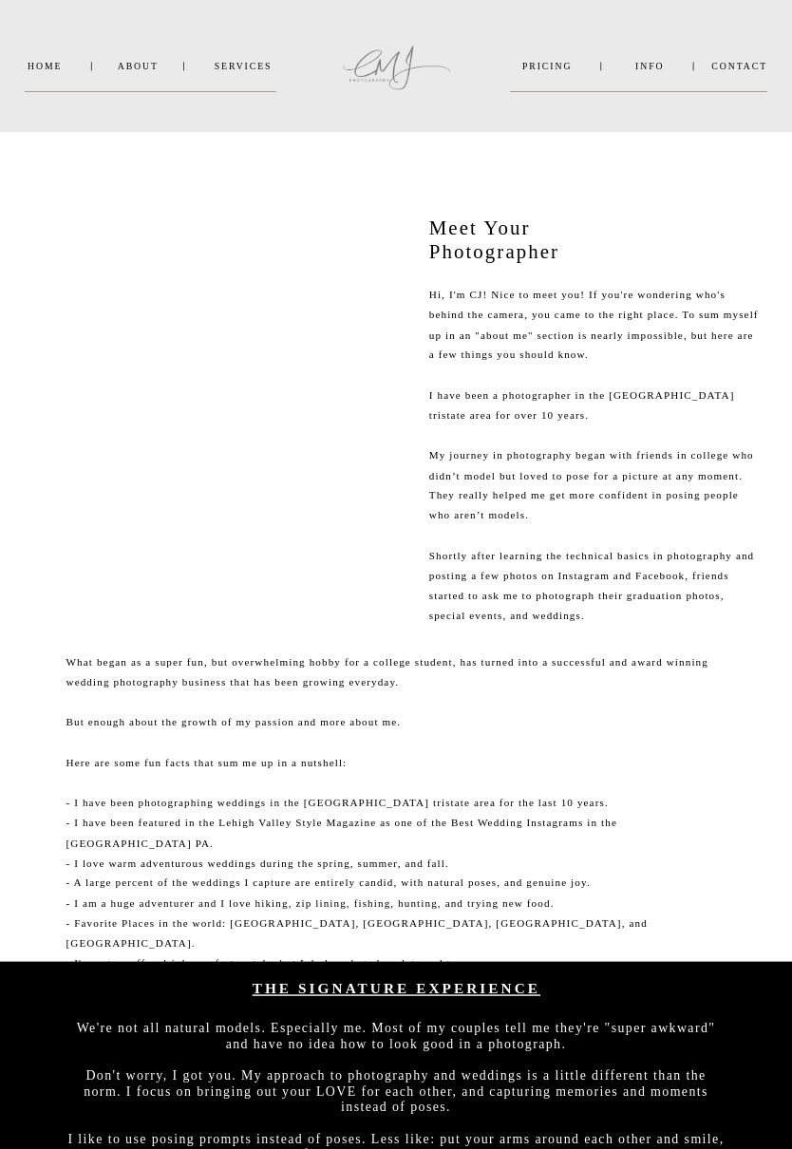 The height and width of the screenshot is (1149, 792). What do you see at coordinates (594, 457) in the screenshot?
I see `p: Hi, I'm CJ! Nice to meet you! If you're wondering who's behind the camera, you came to the right ...` at bounding box center [594, 457].